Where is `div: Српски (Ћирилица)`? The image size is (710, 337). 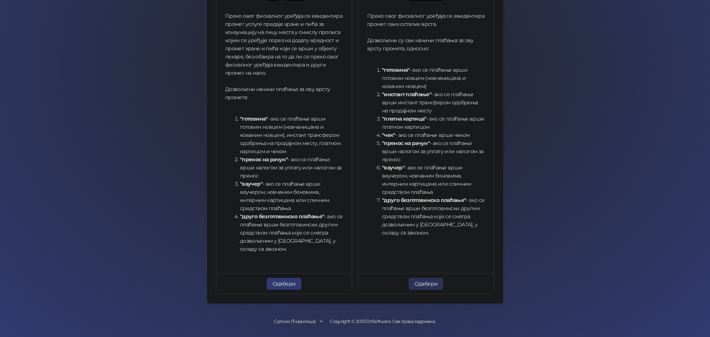
div: Српски (Ћирилица) is located at coordinates (295, 321).